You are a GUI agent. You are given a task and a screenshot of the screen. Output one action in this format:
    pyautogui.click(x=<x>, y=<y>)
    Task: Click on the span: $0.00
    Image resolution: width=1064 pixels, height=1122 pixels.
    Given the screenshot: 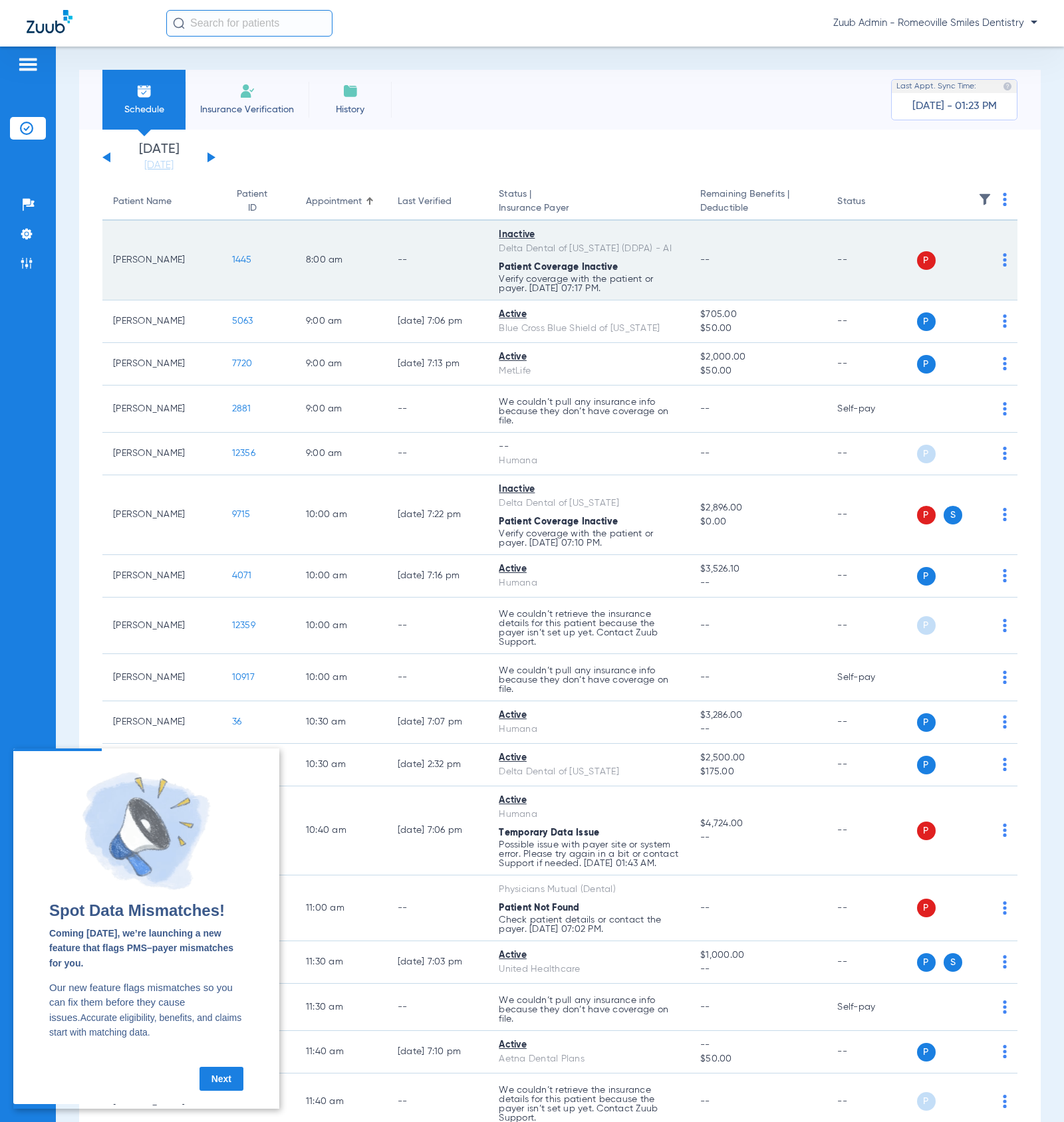 What is the action you would take?
    pyautogui.click(x=758, y=522)
    